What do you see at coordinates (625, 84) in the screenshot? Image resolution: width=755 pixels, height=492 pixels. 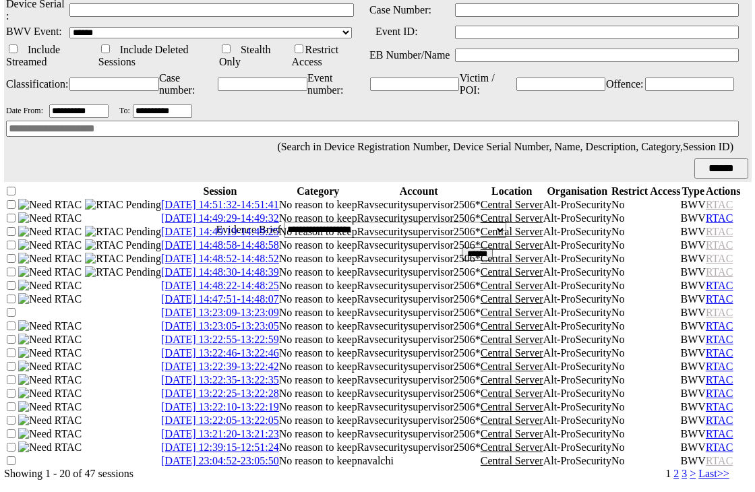 I see `span: Offence:` at bounding box center [625, 84].